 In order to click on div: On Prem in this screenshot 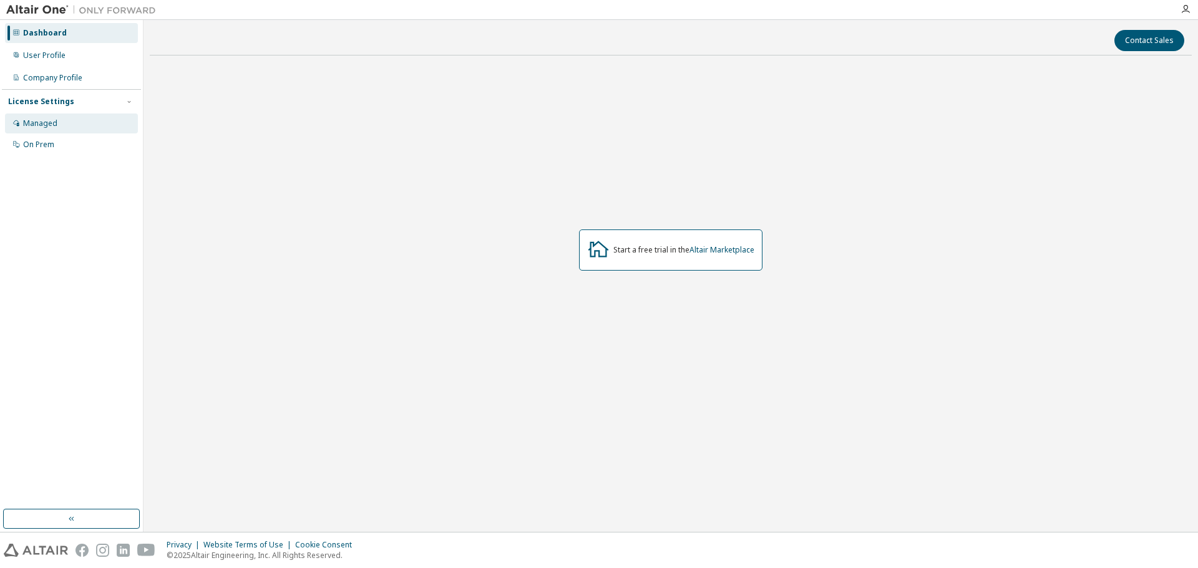, I will do `click(39, 145)`.